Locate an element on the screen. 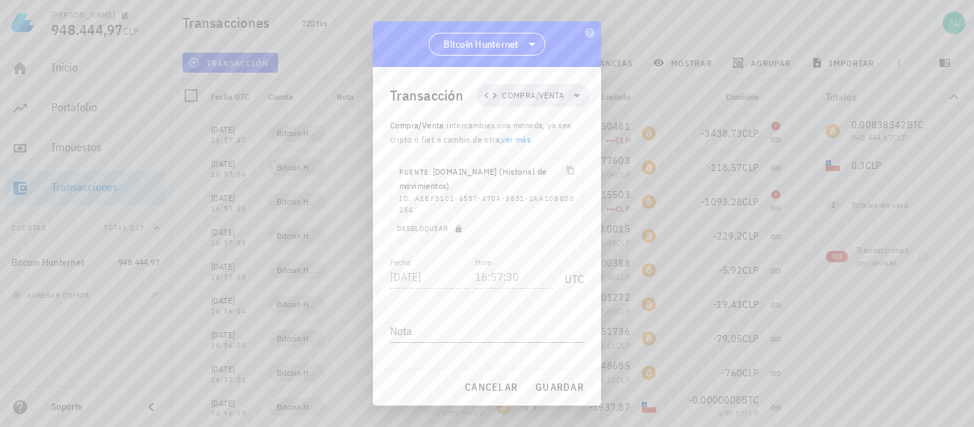 This screenshot has width=974, height=427. span: Fuente: is located at coordinates (416, 172).